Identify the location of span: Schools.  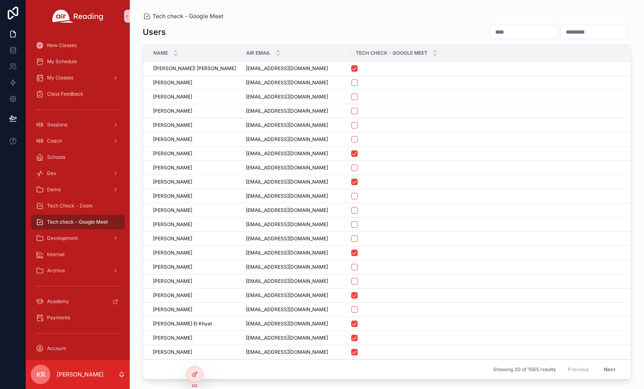
(56, 157).